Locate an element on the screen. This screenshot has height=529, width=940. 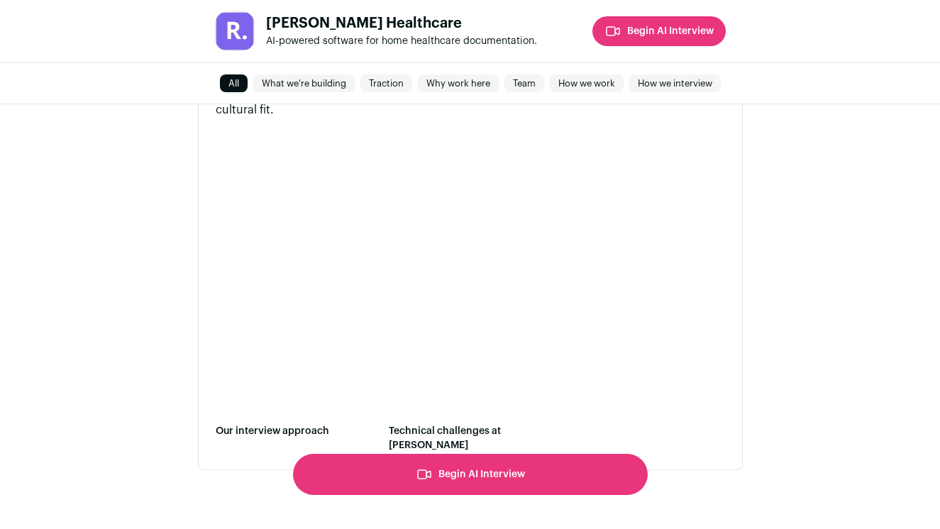
p: Our interview approach is located at coordinates (296, 431).